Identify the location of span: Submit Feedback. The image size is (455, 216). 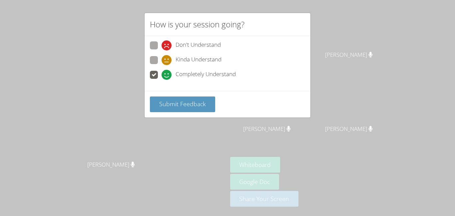
(183, 104).